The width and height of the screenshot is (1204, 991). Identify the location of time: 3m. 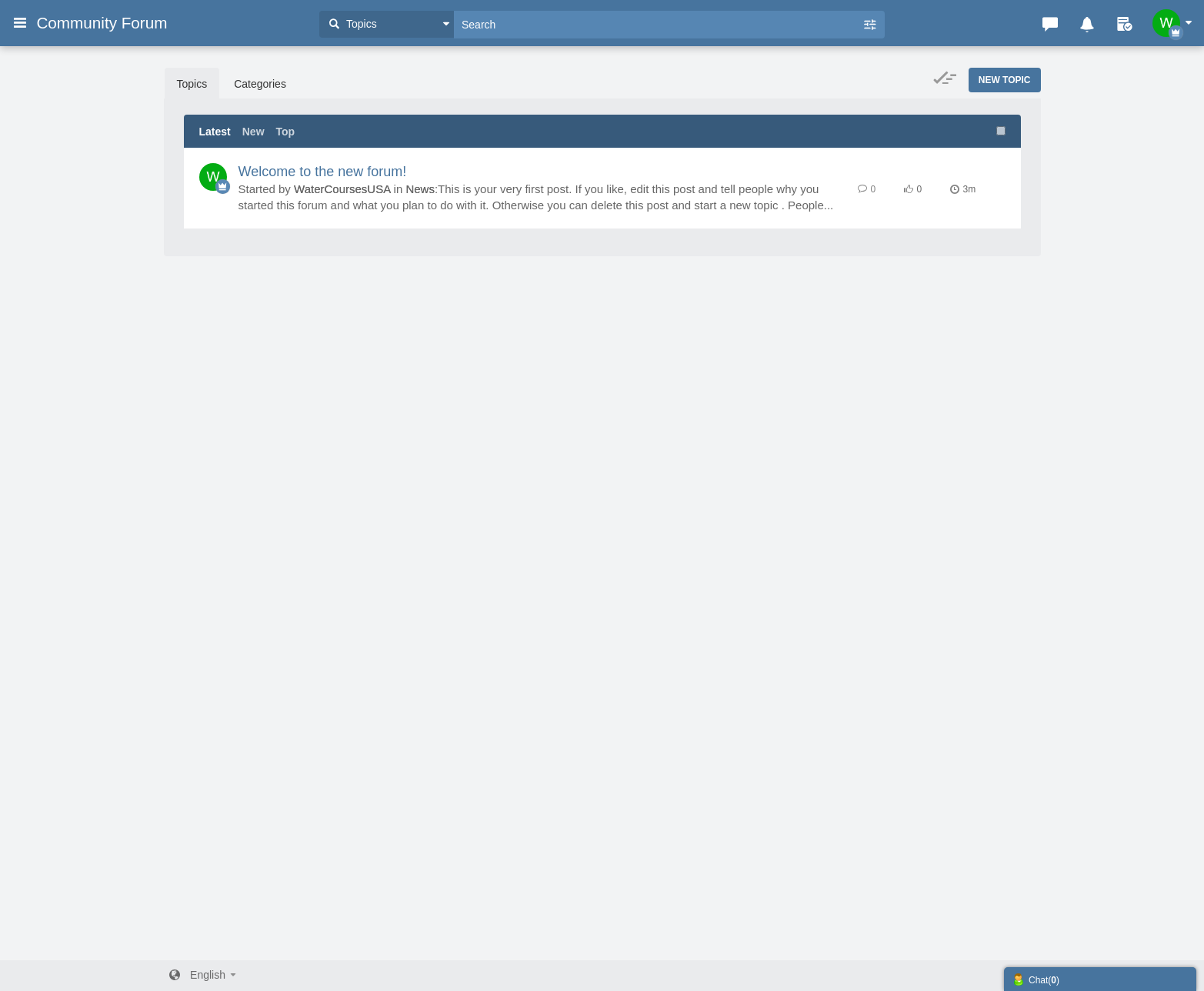
(963, 189).